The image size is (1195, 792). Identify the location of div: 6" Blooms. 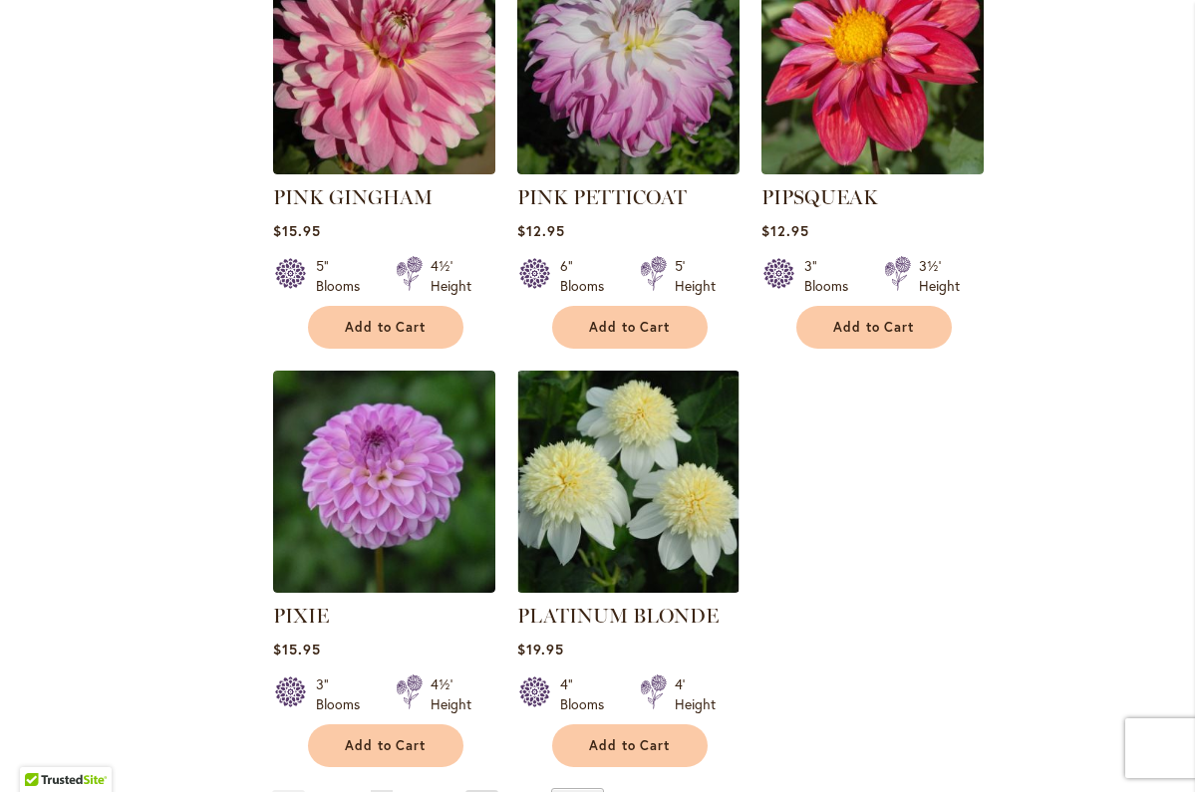
(588, 276).